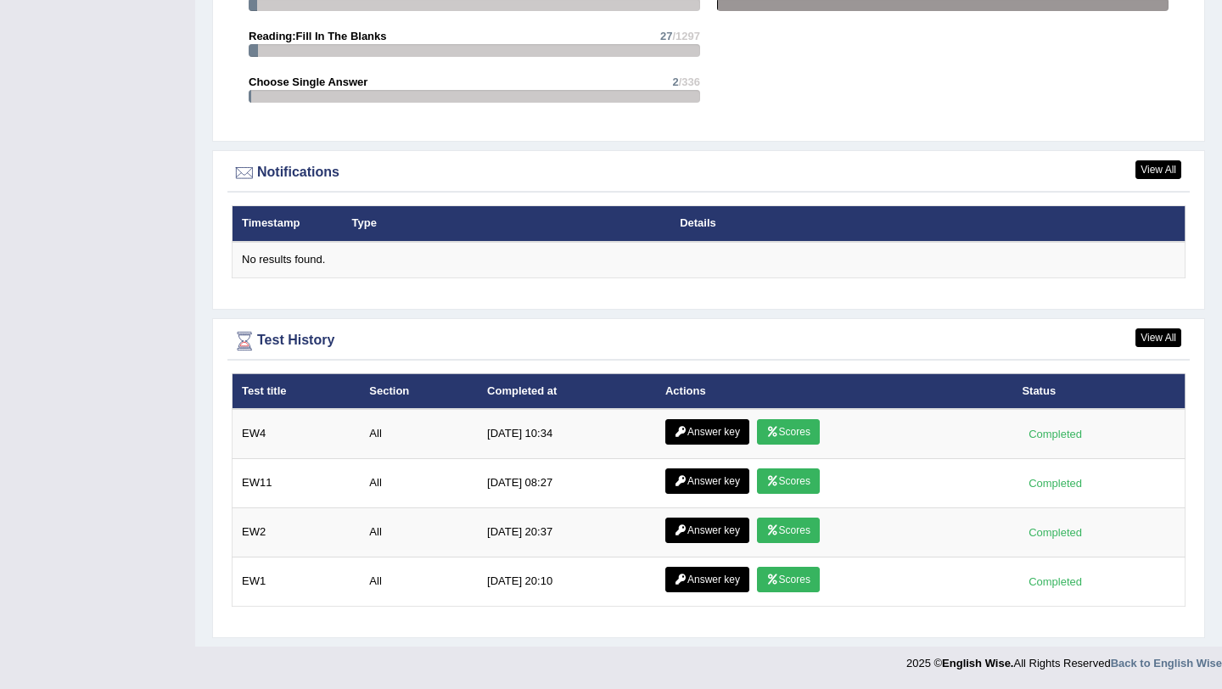  What do you see at coordinates (296, 484) in the screenshot?
I see `td: EW11` at bounding box center [296, 484].